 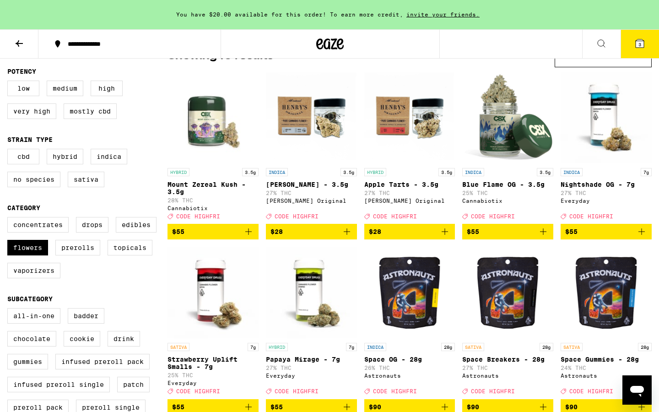 What do you see at coordinates (213, 363) in the screenshot?
I see `p: Strawberry Uplift Smalls - 7g` at bounding box center [213, 363].